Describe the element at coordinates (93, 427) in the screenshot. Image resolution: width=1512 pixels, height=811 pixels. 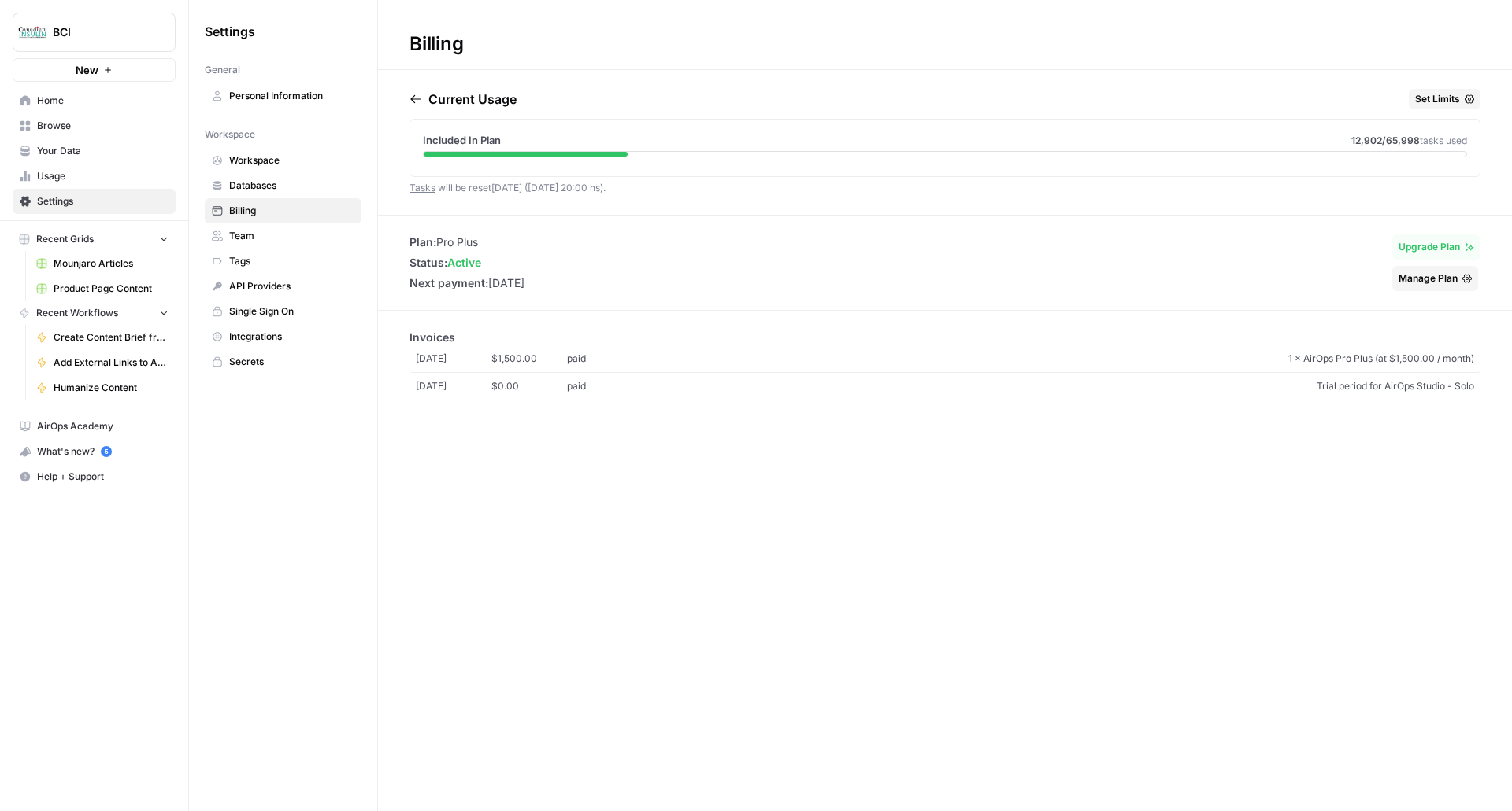
I see `a: AirOps Academy` at that location.